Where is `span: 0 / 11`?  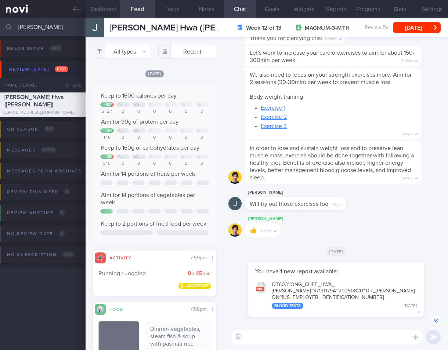
span: 0 / 11 is located at coordinates (49, 129).